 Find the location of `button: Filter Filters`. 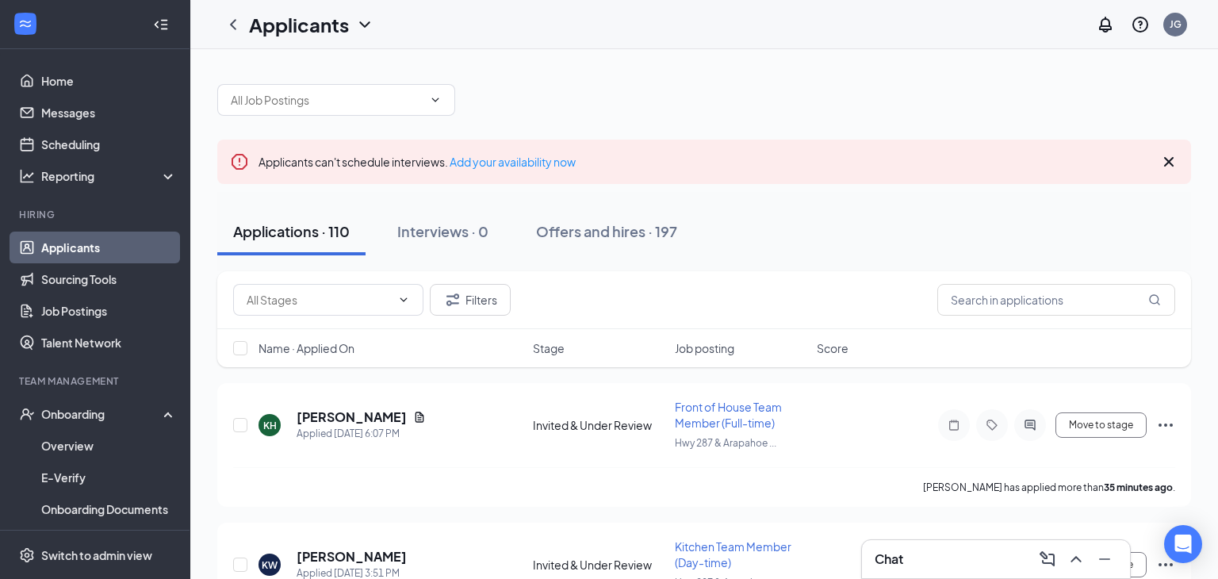

button: Filter Filters is located at coordinates (470, 300).